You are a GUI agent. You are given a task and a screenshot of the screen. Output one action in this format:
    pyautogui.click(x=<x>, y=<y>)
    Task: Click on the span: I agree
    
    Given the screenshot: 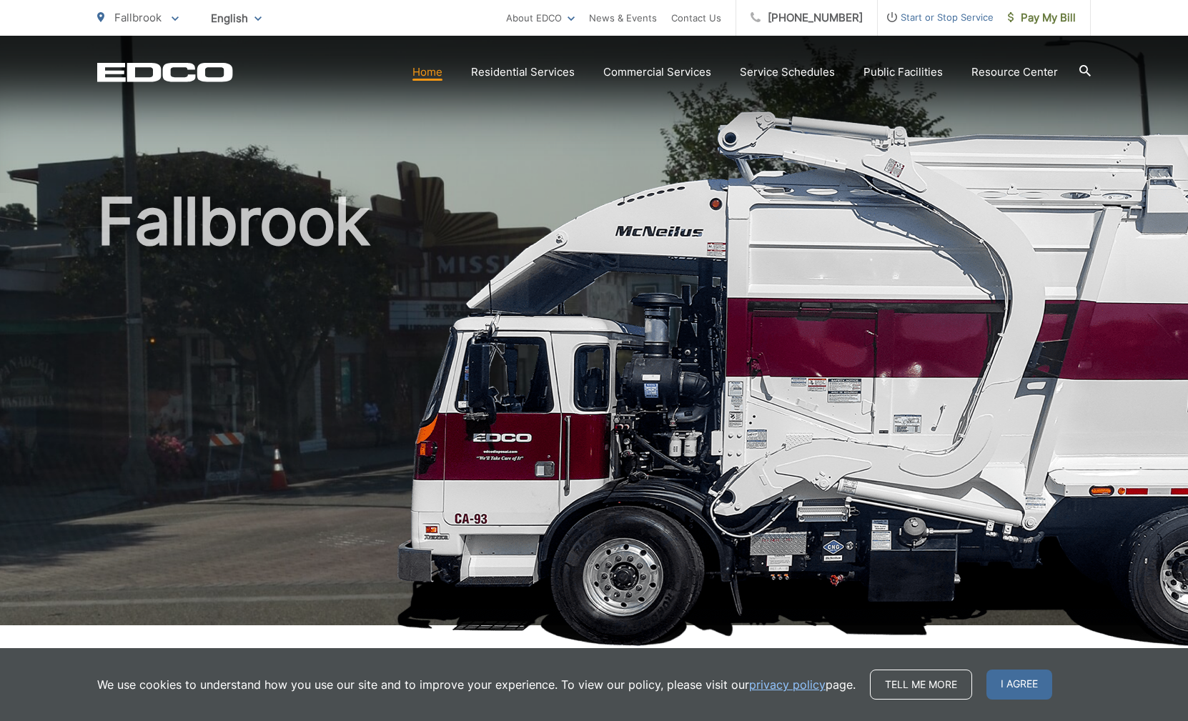 What is the action you would take?
    pyautogui.click(x=1019, y=685)
    